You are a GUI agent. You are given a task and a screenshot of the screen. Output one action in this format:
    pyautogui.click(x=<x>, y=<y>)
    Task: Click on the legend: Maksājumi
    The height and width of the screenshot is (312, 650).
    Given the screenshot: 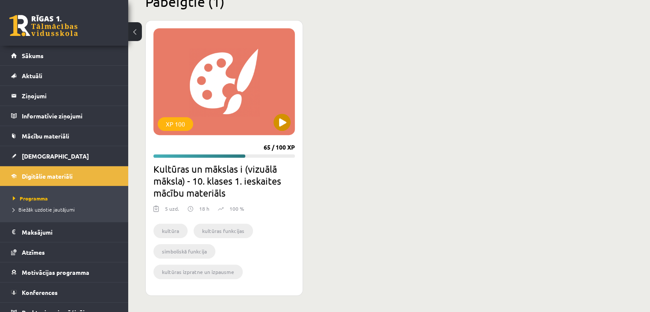 What is the action you would take?
    pyautogui.click(x=70, y=232)
    